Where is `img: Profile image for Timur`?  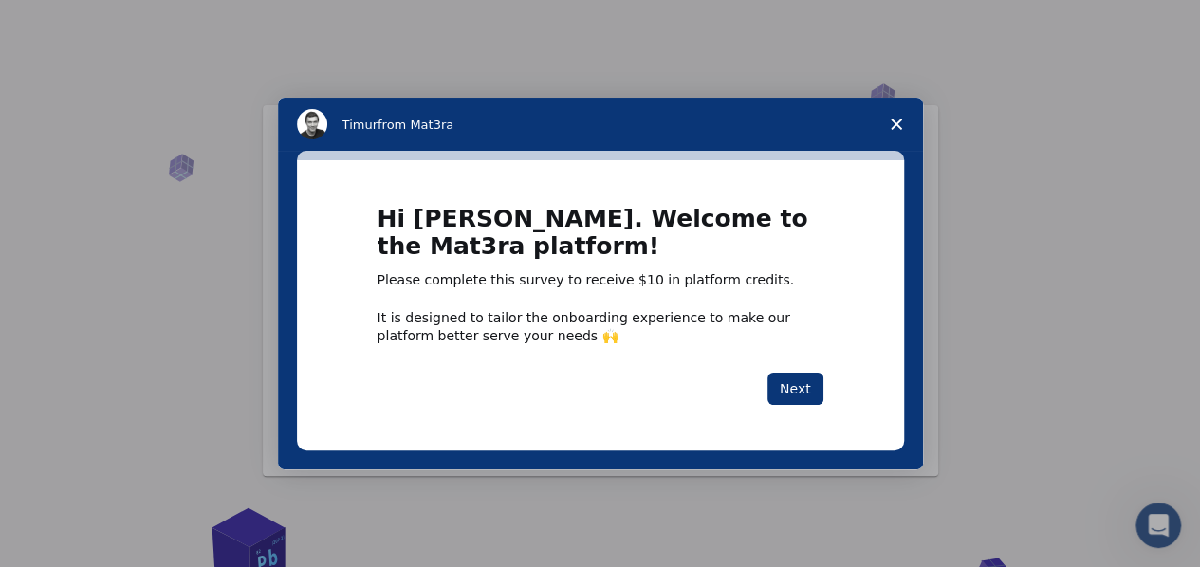 img: Profile image for Timur is located at coordinates (312, 124).